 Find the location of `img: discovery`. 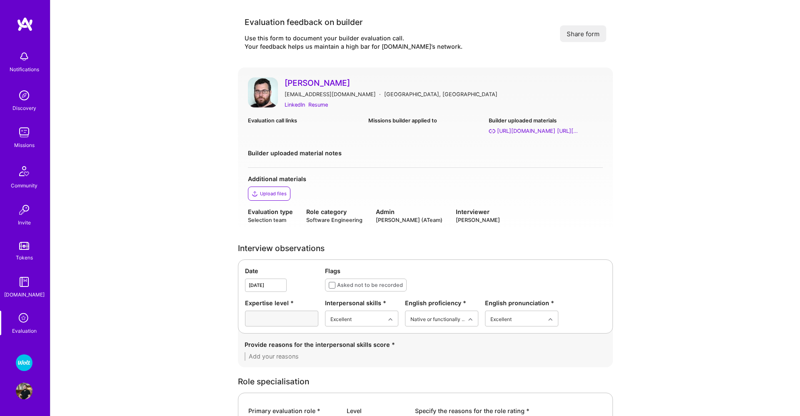

img: discovery is located at coordinates (24, 95).